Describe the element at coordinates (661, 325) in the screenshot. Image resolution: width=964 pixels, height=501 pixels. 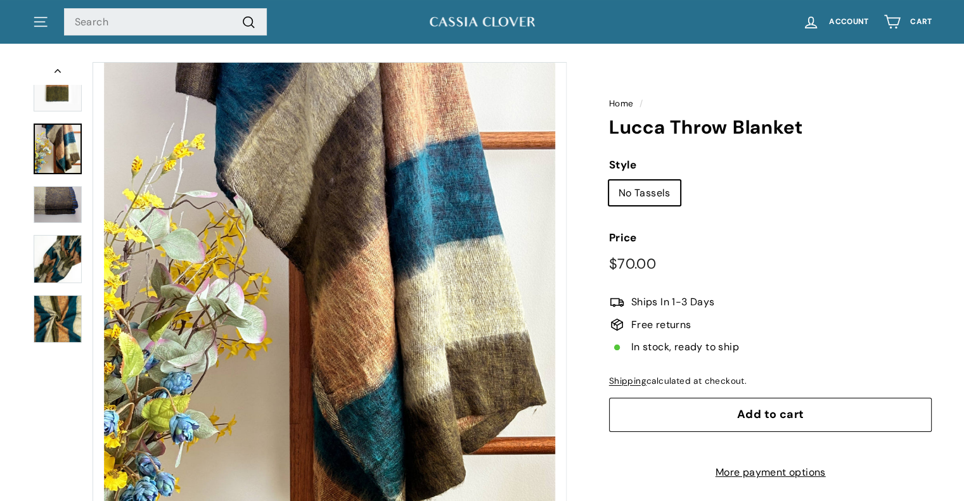
I see `span: Free returns` at that location.